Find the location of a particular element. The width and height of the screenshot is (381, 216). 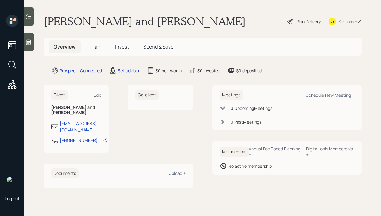

div: No active membership is located at coordinates (250, 166).